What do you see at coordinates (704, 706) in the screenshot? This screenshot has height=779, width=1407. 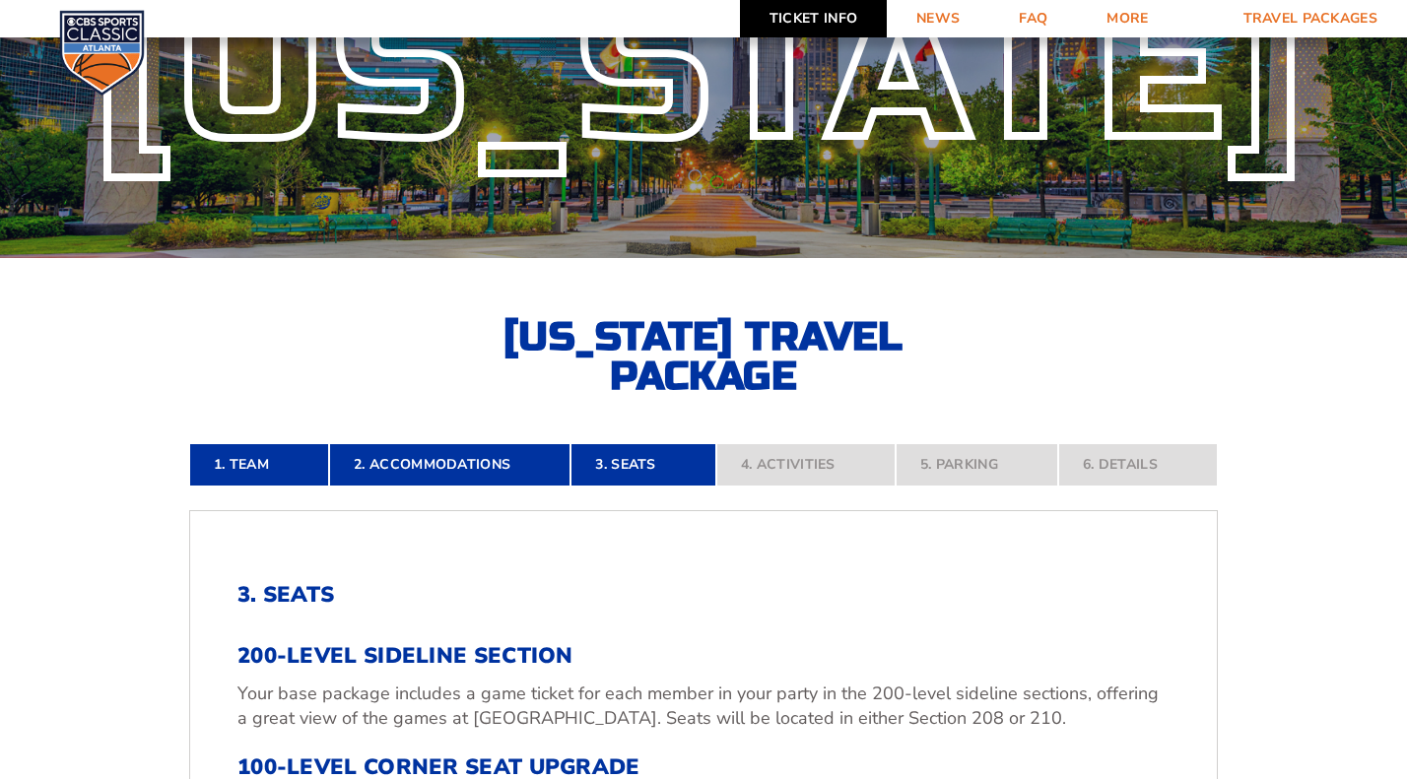 I see `p: Your base package includes a game ticket for each member in your party in the 200-level sideline ...` at bounding box center [704, 706].